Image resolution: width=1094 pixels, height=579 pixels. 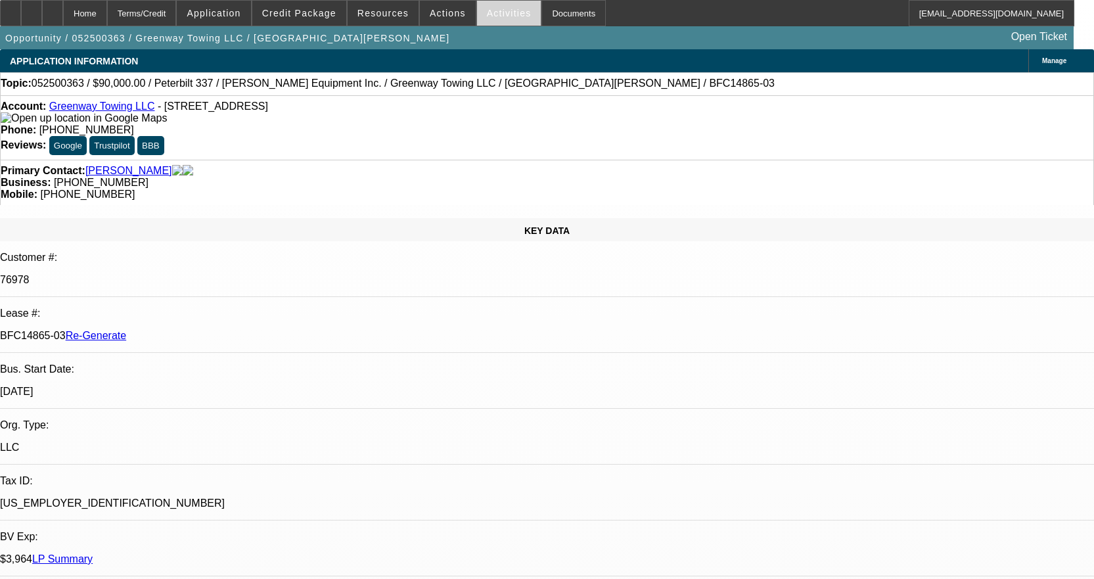 What do you see at coordinates (150, 145) in the screenshot?
I see `button: BBB` at bounding box center [150, 145].